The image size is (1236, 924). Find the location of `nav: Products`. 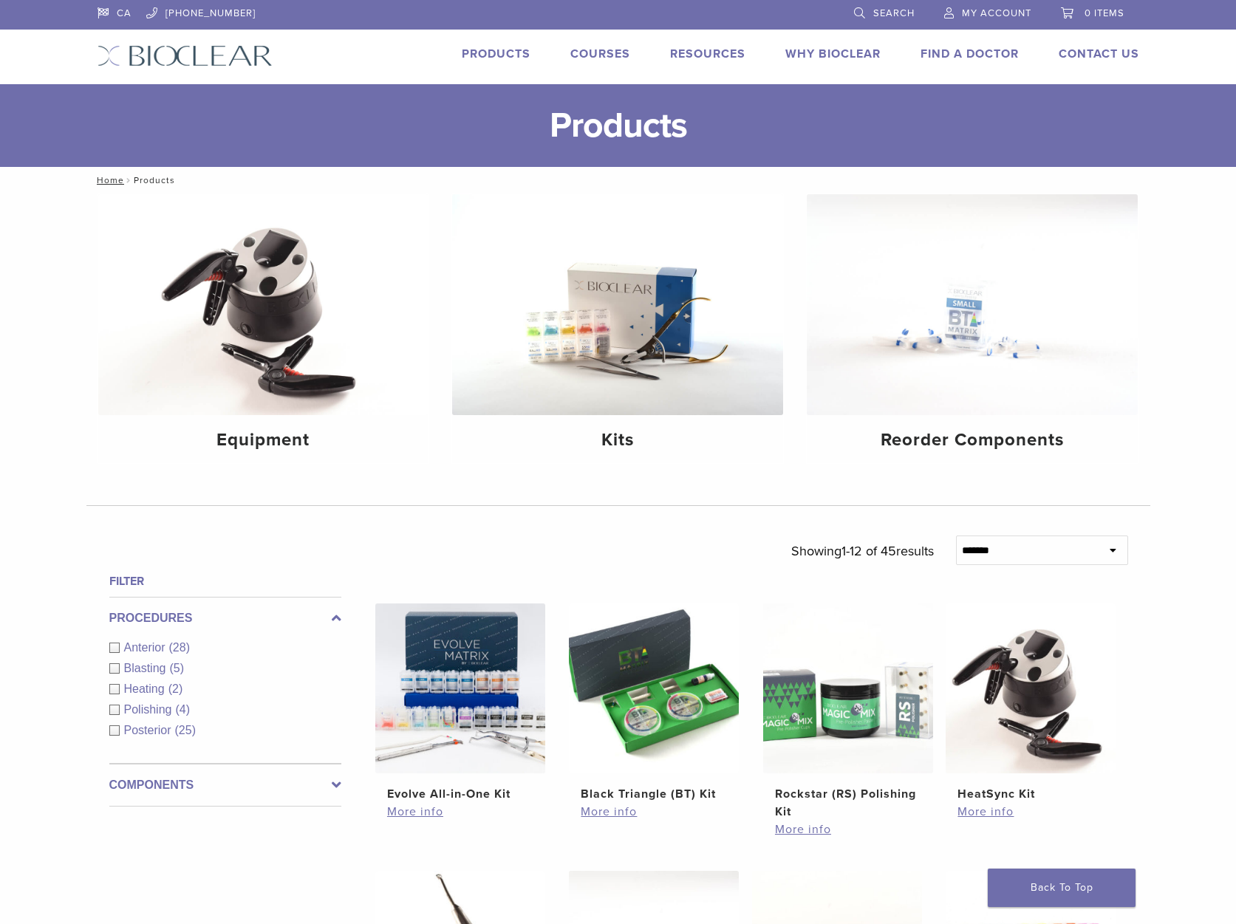

nav: Products is located at coordinates (618, 180).